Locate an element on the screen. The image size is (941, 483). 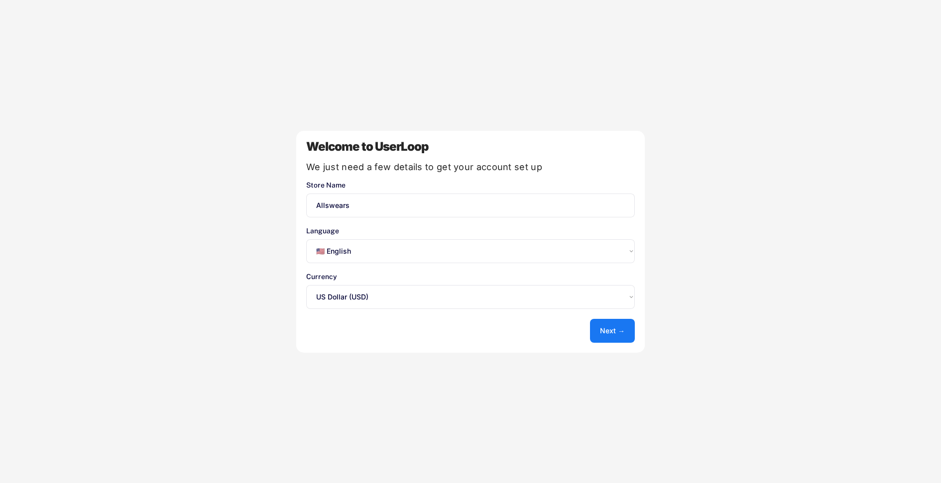
div: Store Name is located at coordinates (470, 185).